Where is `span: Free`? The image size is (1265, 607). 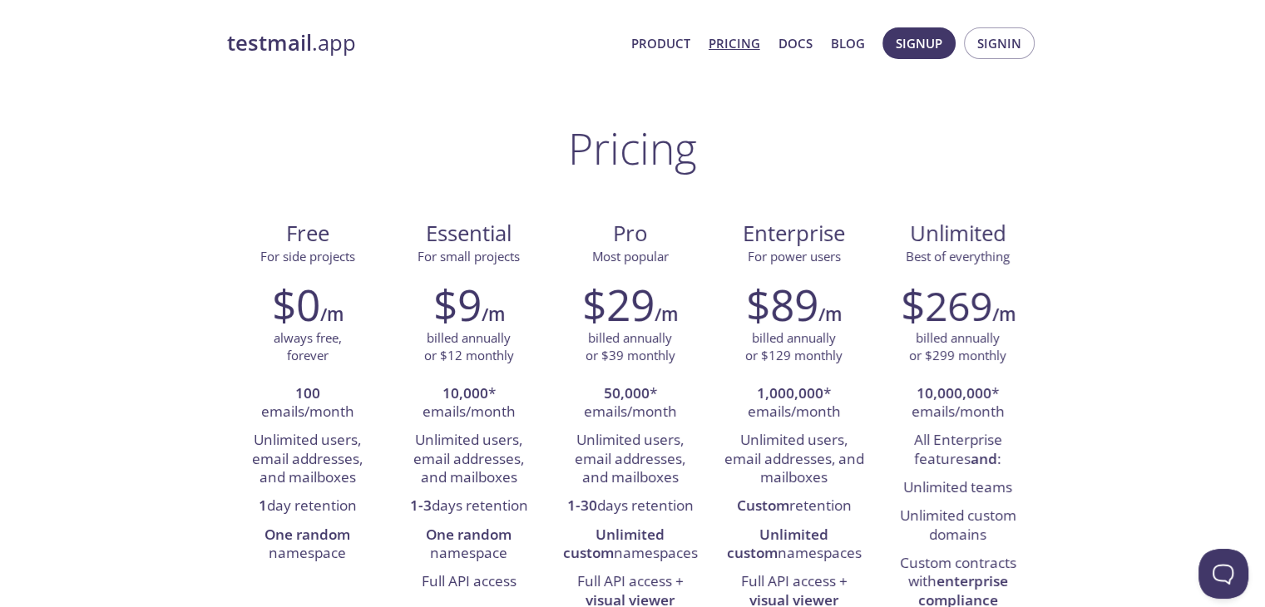
span: Free is located at coordinates (308, 234).